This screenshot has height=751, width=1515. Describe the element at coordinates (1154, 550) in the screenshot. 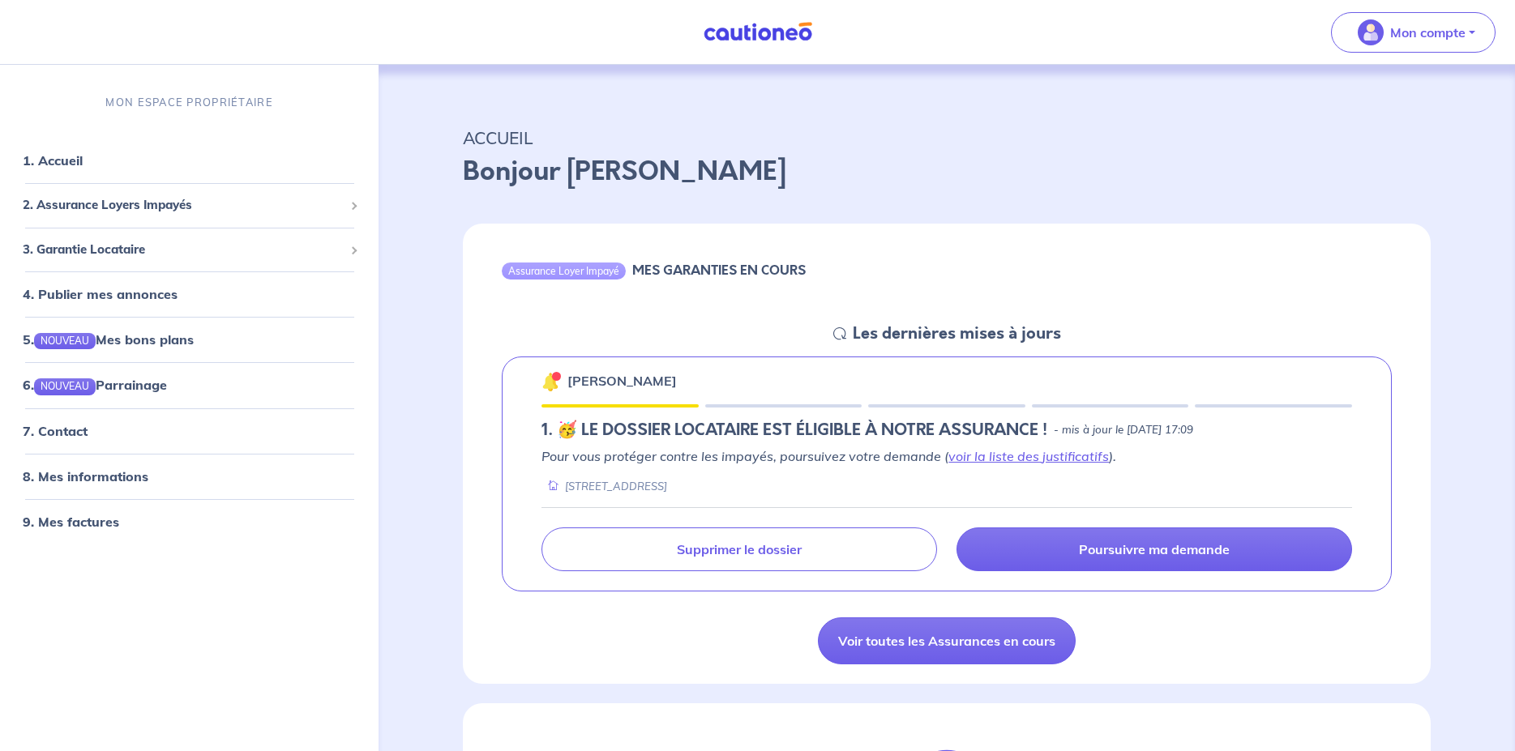

I see `a: Poursuivre ma demande` at that location.